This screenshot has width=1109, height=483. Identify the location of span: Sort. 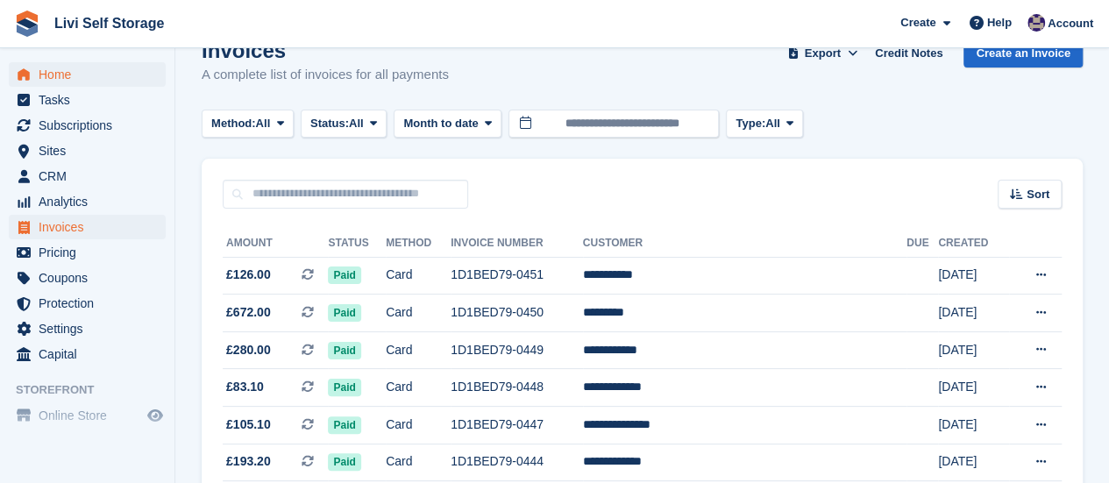
(1038, 195).